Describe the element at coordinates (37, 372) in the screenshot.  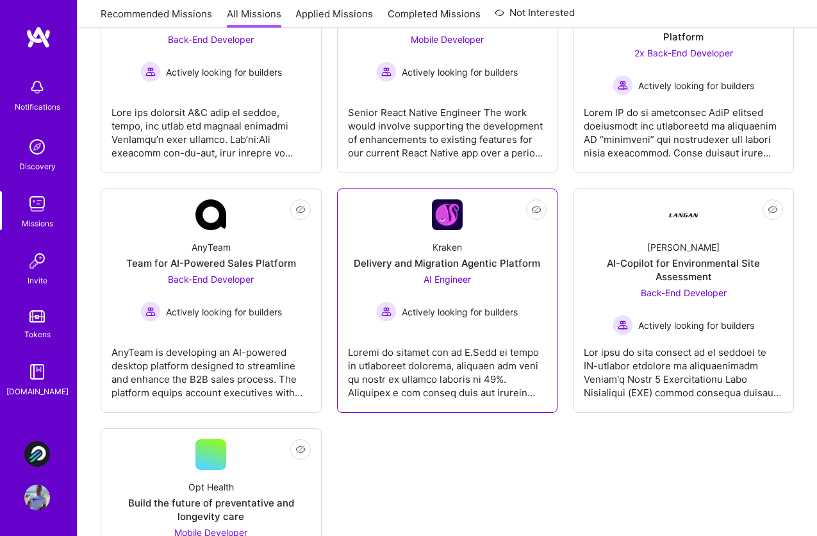
I see `img: guide book` at that location.